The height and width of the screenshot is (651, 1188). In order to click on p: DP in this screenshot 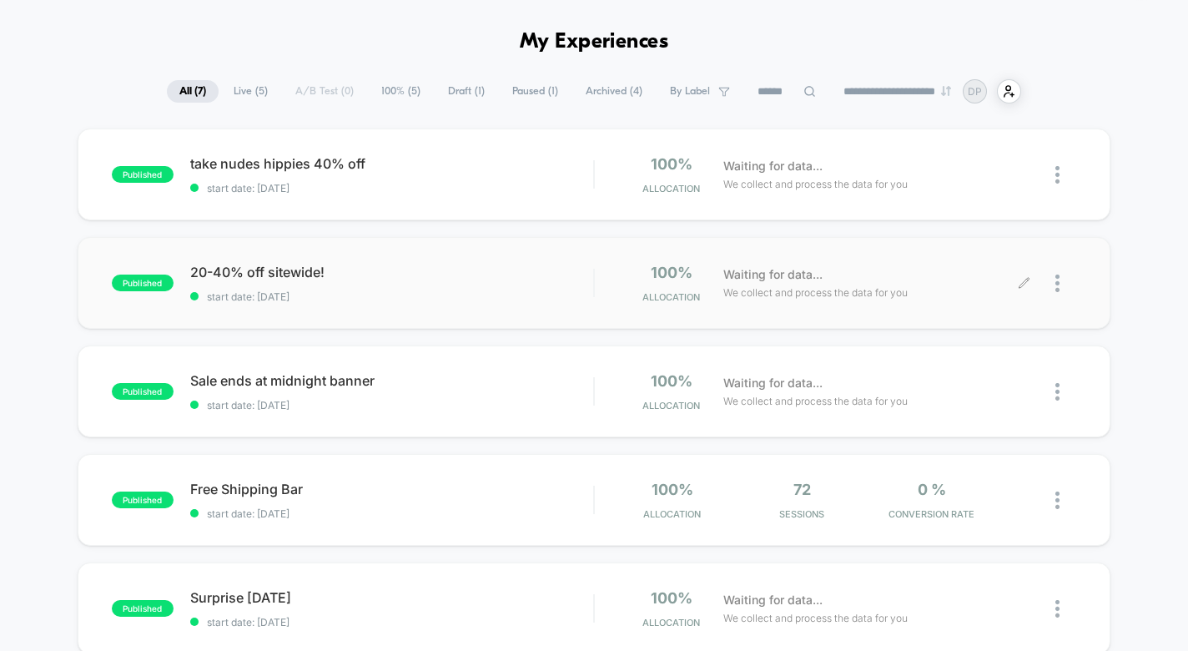, I will do `click(975, 91)`.